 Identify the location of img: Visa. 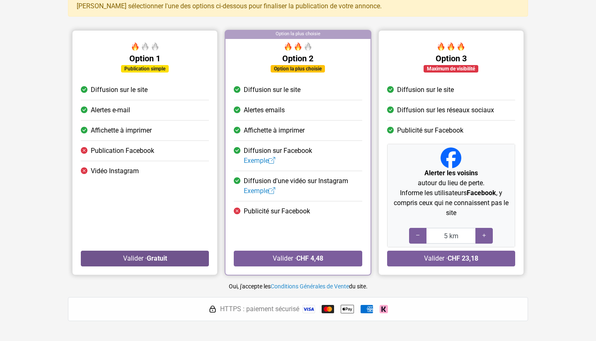
(309, 309).